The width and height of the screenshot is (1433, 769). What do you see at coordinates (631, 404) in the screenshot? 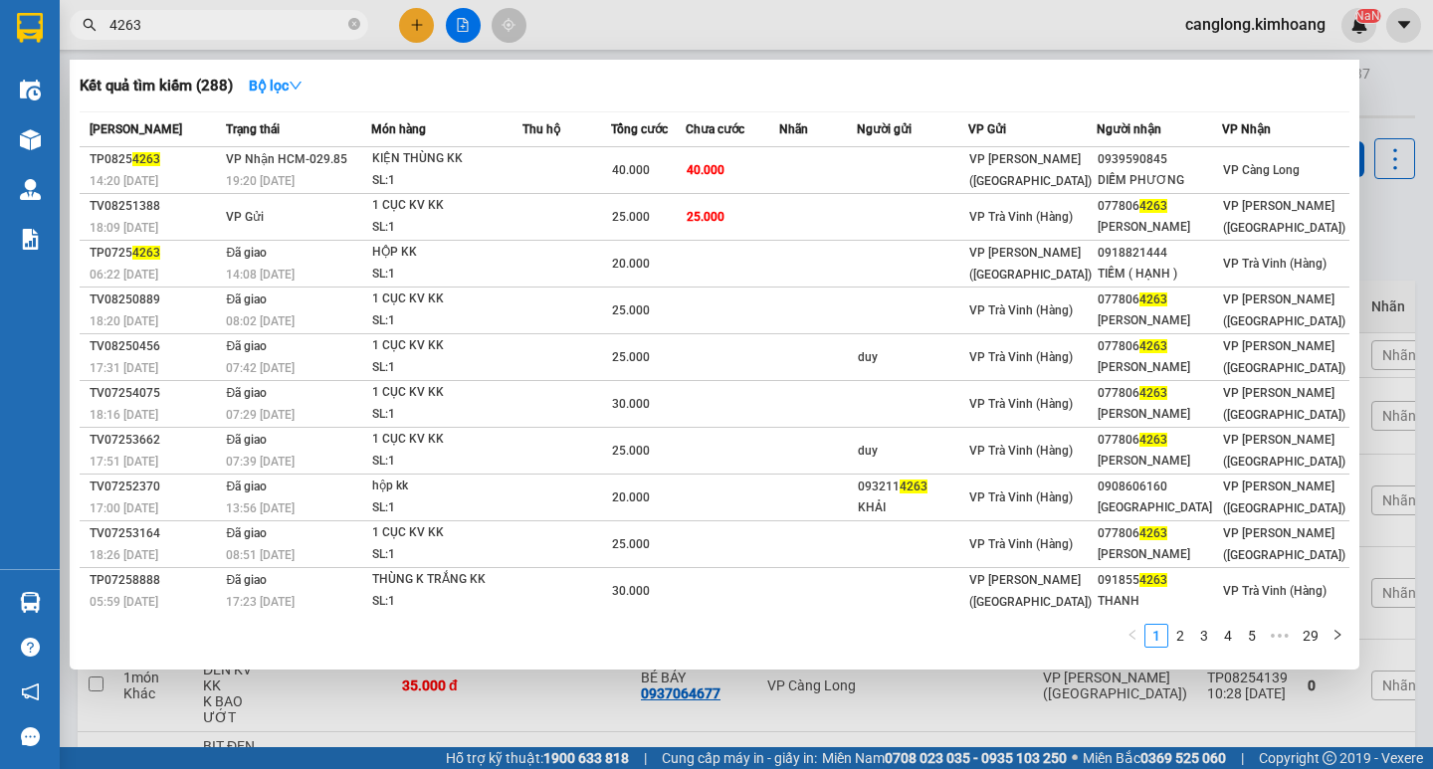
I see `span: 30.000` at bounding box center [631, 404].